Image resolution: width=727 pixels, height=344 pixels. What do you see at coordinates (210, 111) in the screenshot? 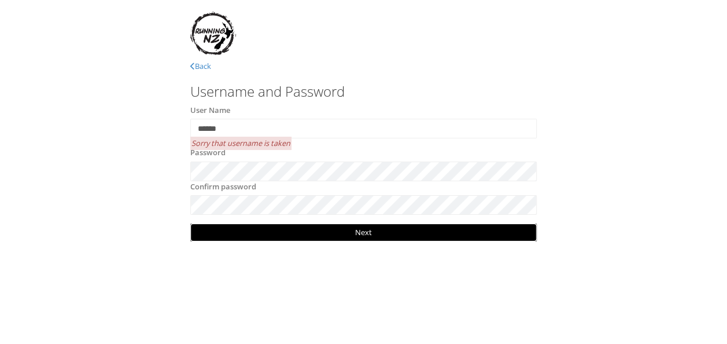
I see `label: User Name` at bounding box center [210, 111].